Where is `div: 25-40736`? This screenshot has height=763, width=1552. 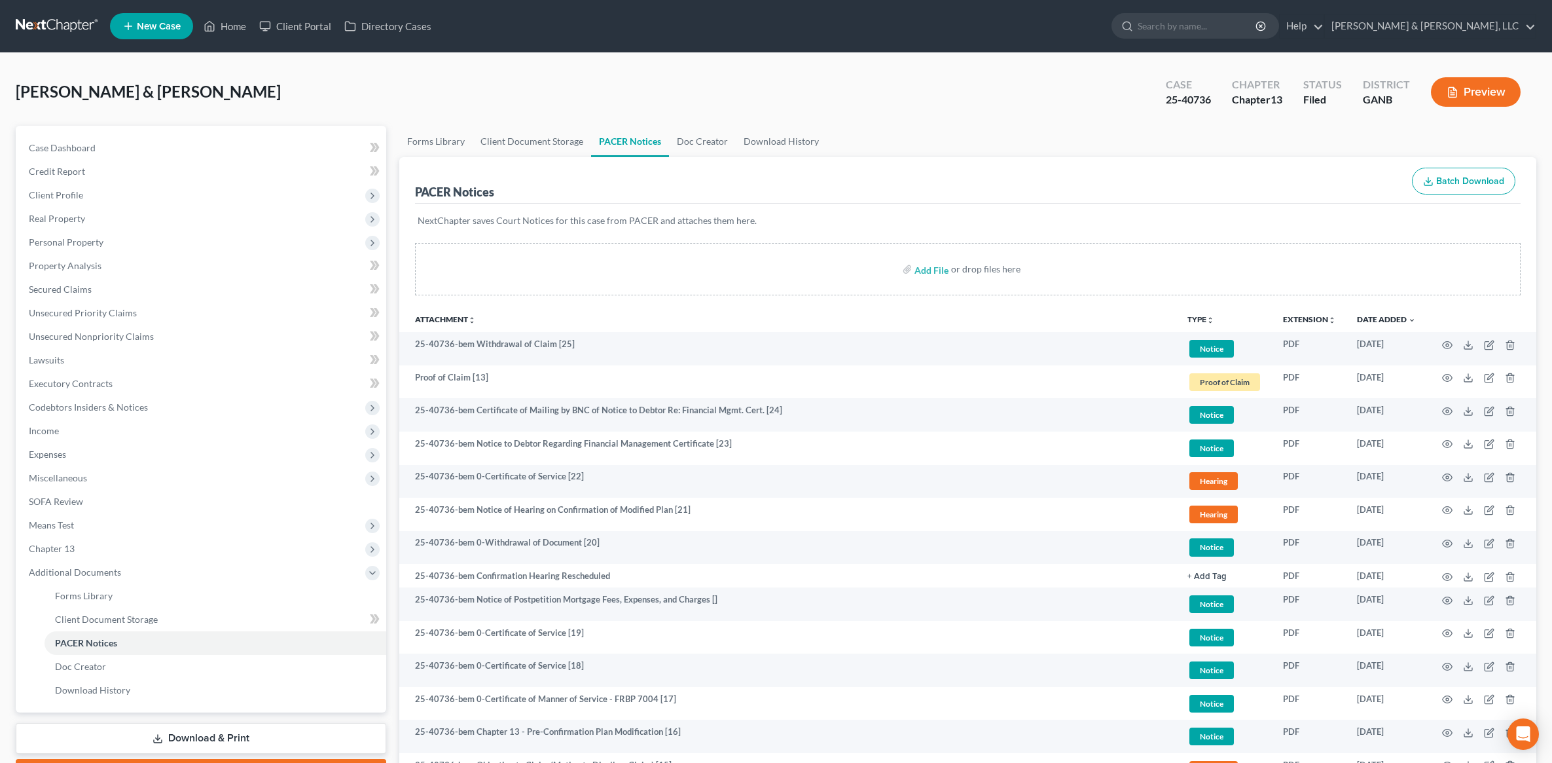
div: 25-40736 is located at coordinates (1188, 100).